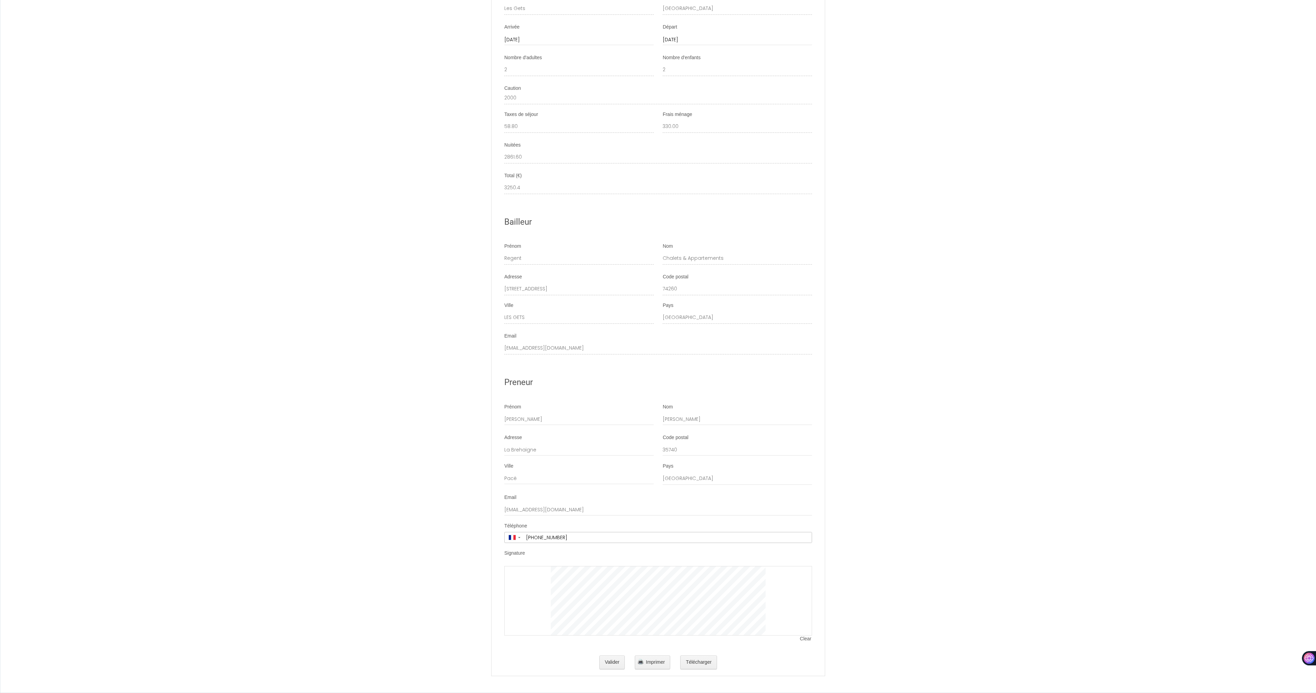 This screenshot has height=693, width=1316. I want to click on label: Nuitées, so click(512, 145).